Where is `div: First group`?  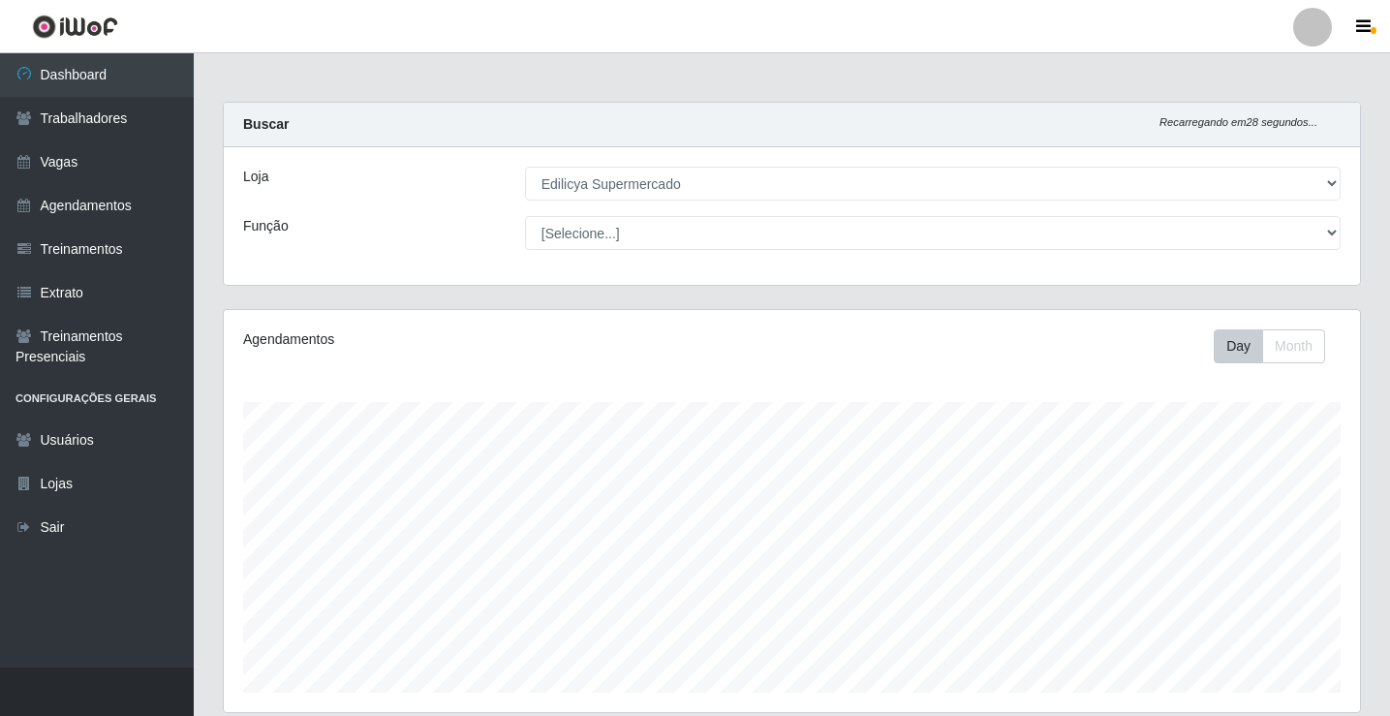 div: First group is located at coordinates (1269, 346).